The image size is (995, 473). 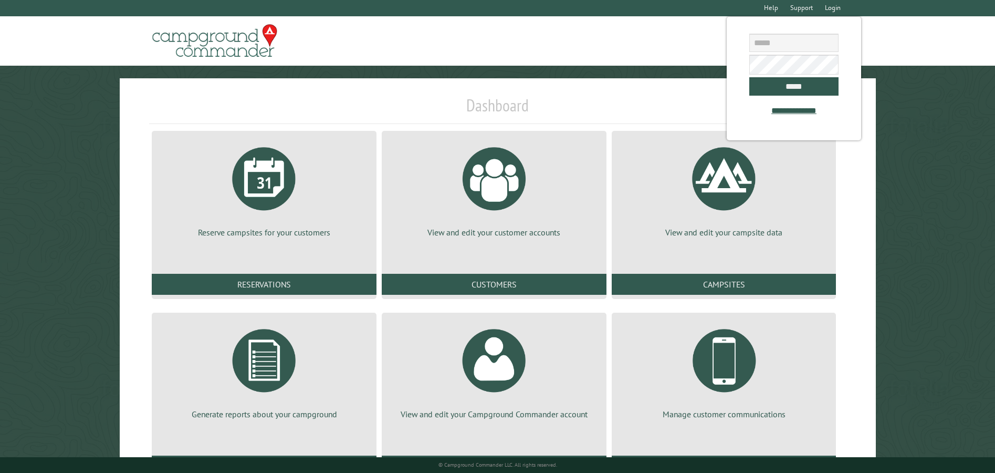 What do you see at coordinates (498, 464) in the screenshot?
I see `small: © Campground Commander LLC. All rights reserved.` at bounding box center [498, 464].